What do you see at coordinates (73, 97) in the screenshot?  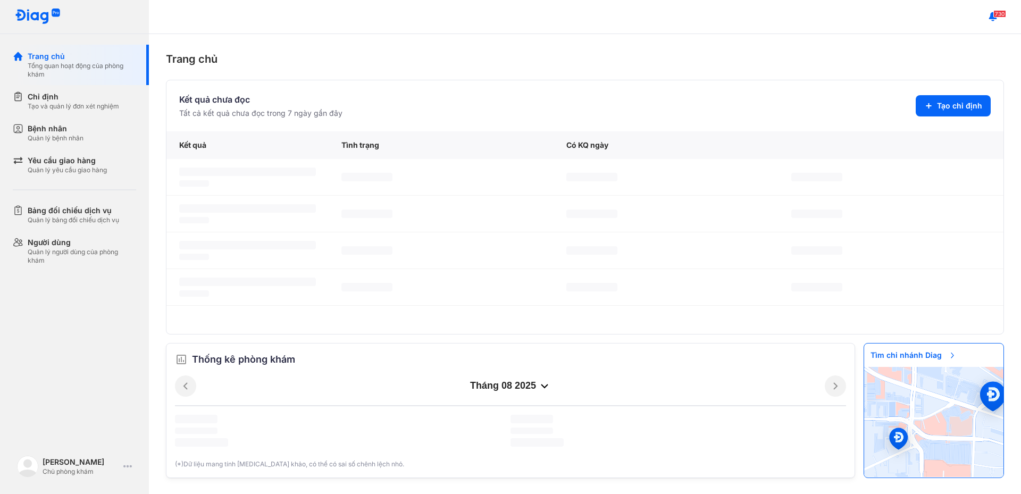 I see `div: Chỉ định` at bounding box center [73, 97].